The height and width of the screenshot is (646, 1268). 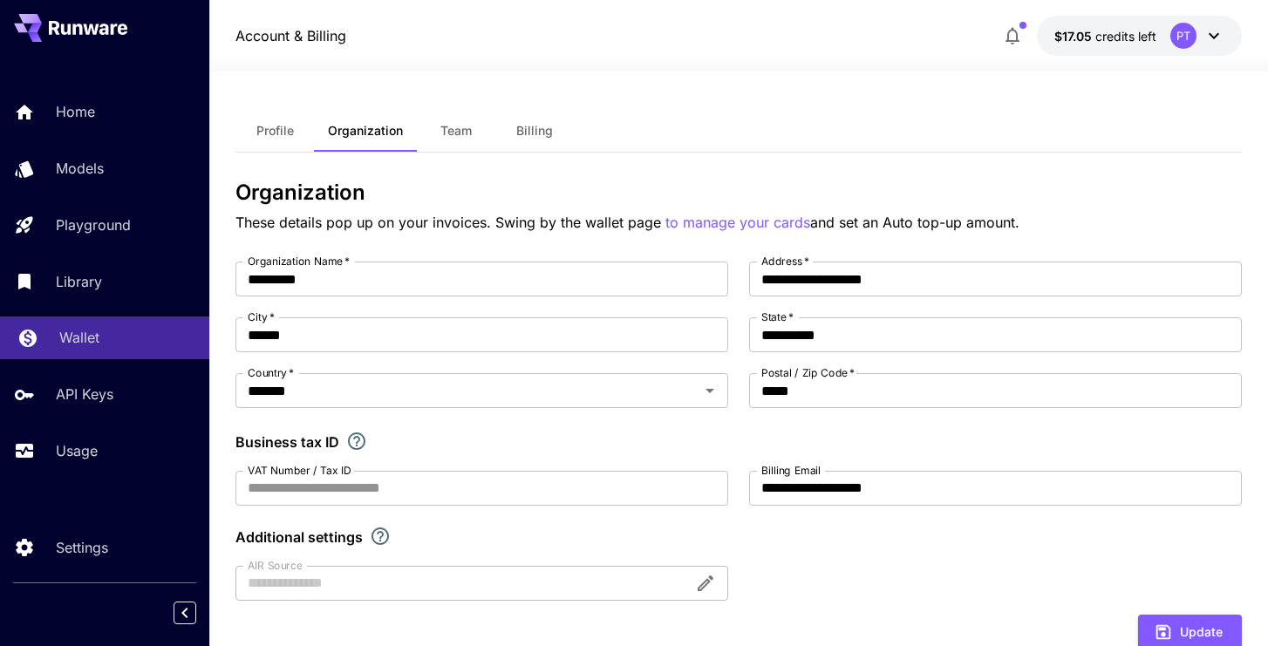 I want to click on nav: breadcrumb, so click(x=290, y=36).